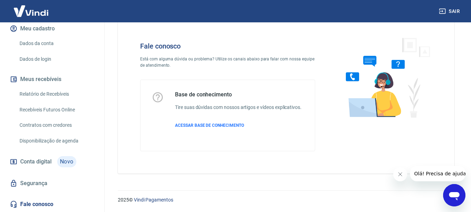 The width and height of the screenshot is (471, 212). Describe the element at coordinates (52, 183) in the screenshot. I see `a: Segurança` at that location.